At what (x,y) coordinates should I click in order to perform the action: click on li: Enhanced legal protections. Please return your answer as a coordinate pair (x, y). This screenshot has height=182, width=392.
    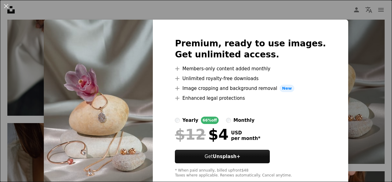
    Looking at the image, I should click on (250, 98).